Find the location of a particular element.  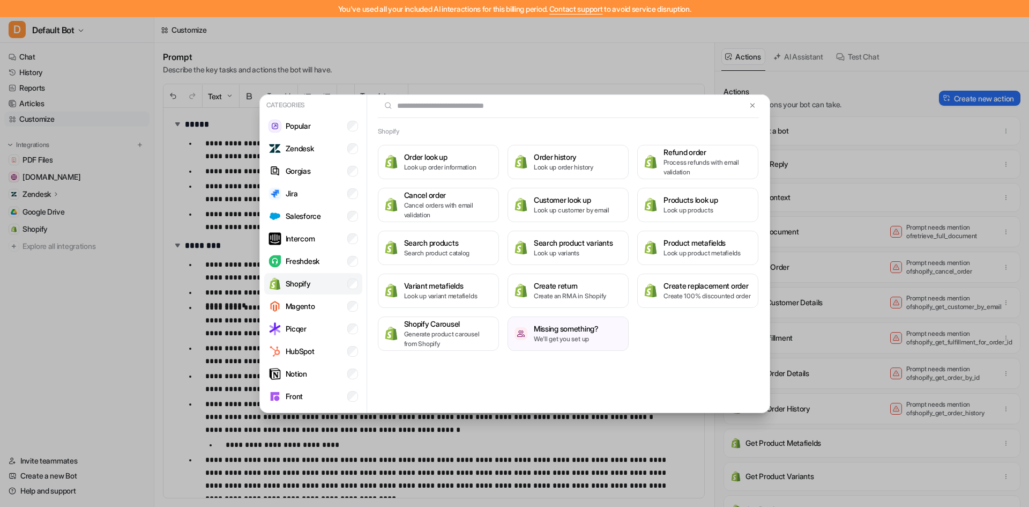

button: Search product variantsSearch product variantsLook up variants is located at coordinates (568, 248).